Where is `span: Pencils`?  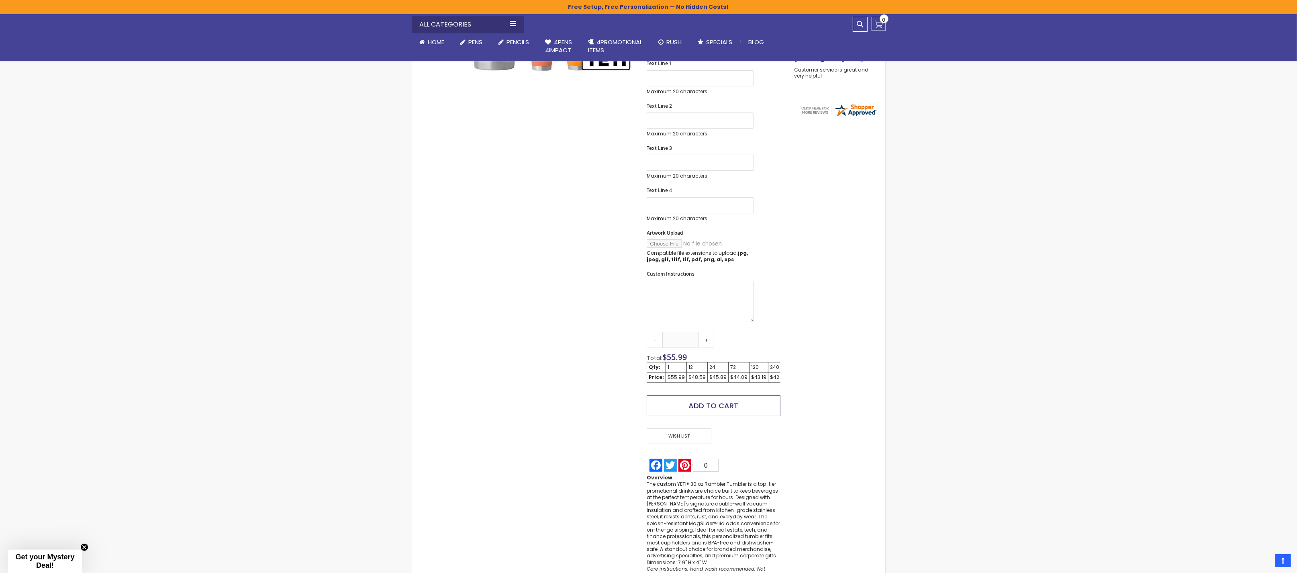 span: Pencils is located at coordinates (518, 42).